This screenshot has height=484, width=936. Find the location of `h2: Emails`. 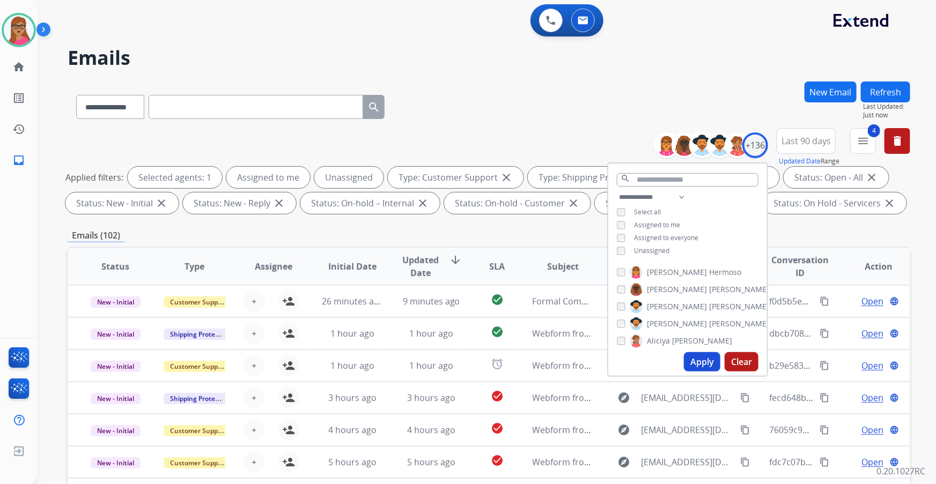

h2: Emails is located at coordinates (488, 58).